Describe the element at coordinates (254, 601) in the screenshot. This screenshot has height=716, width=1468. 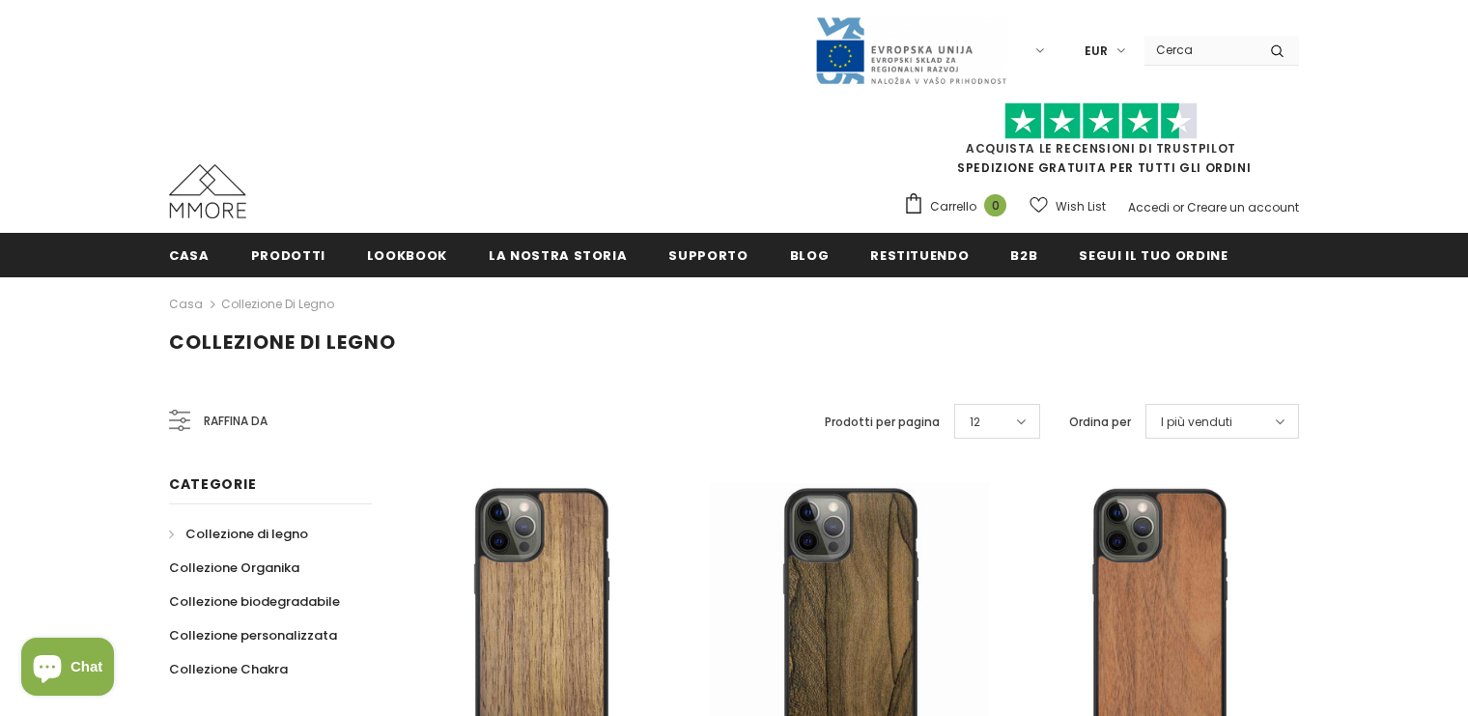
I see `a: Collezione biodegradabile` at that location.